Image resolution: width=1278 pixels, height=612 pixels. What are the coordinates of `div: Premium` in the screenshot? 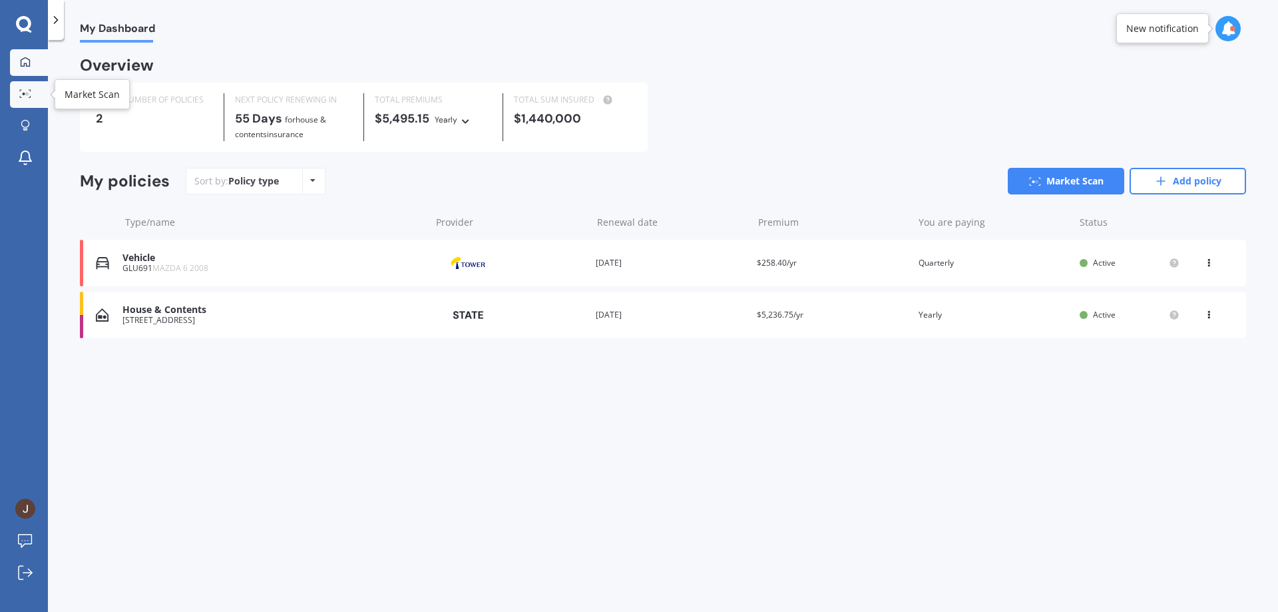 It's located at (834, 222).